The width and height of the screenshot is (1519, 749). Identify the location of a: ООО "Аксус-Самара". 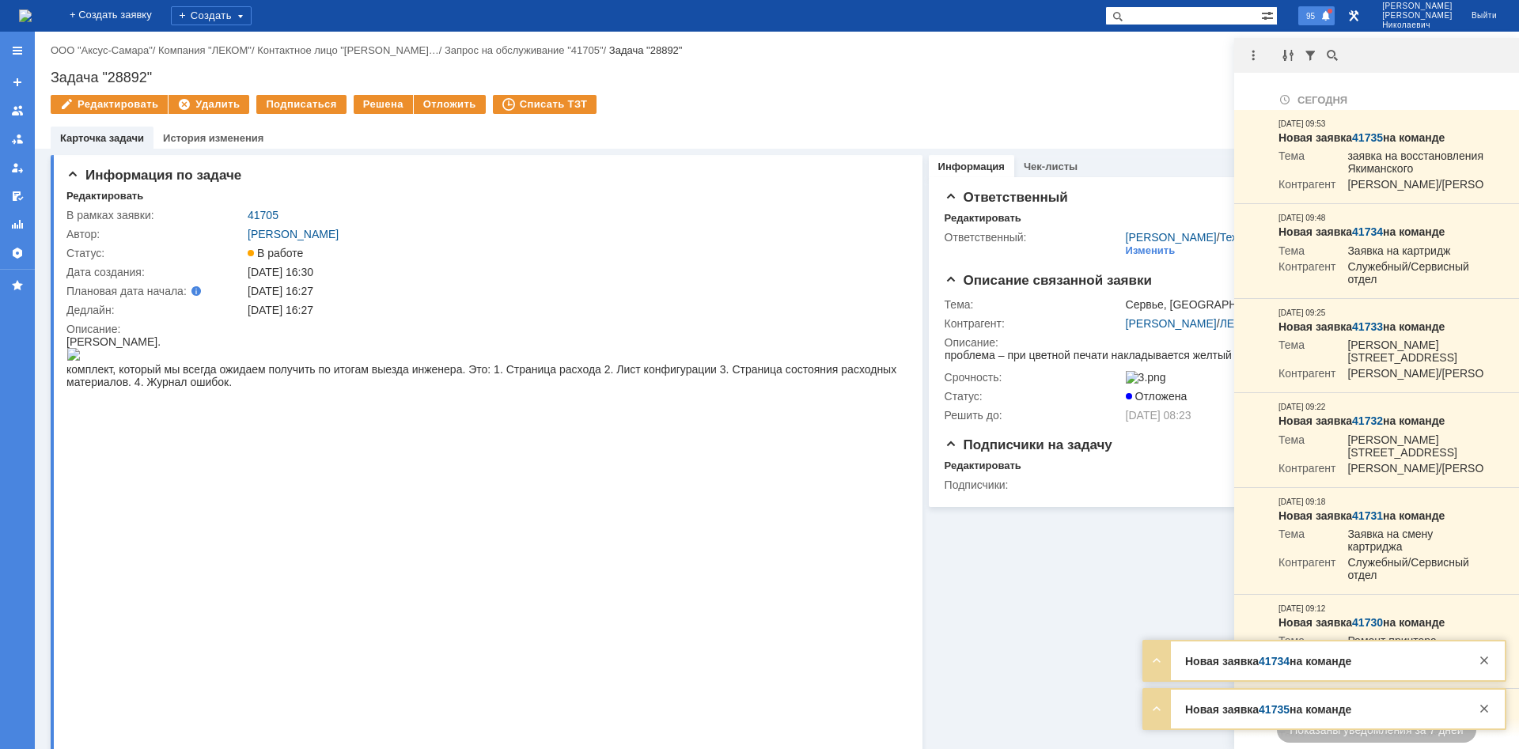
(101, 50).